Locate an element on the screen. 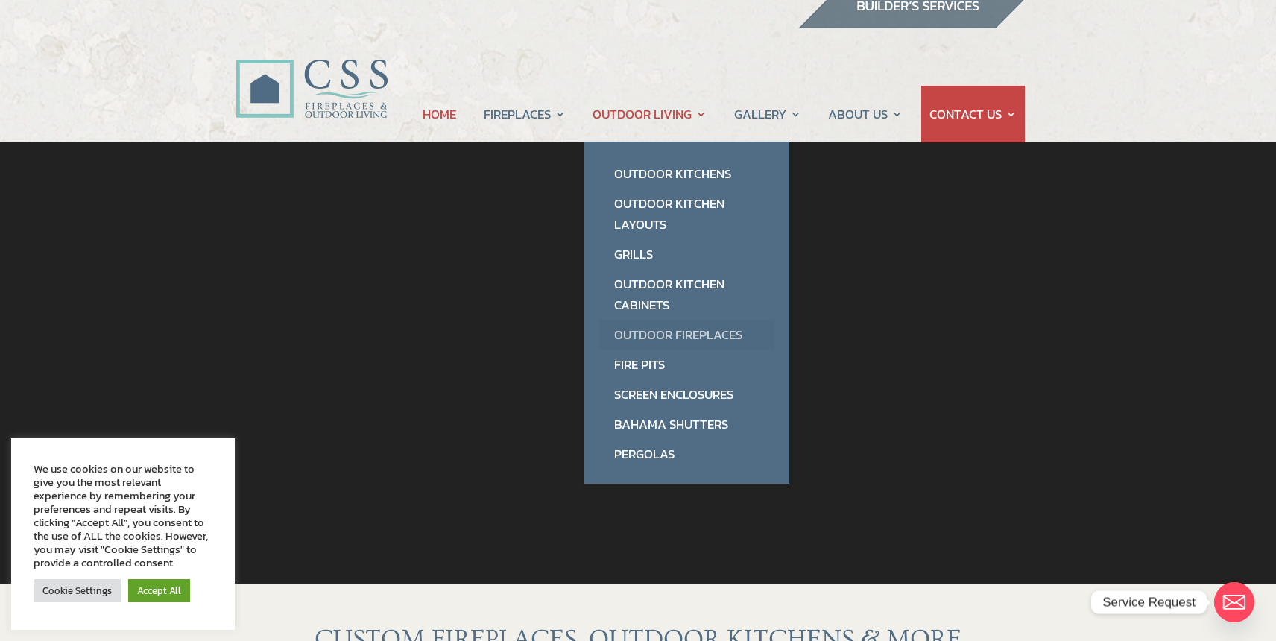 This screenshot has height=641, width=1276. div: We use cookies on our website to give you the most relevant experience by remembering your prefer... is located at coordinates (123, 516).